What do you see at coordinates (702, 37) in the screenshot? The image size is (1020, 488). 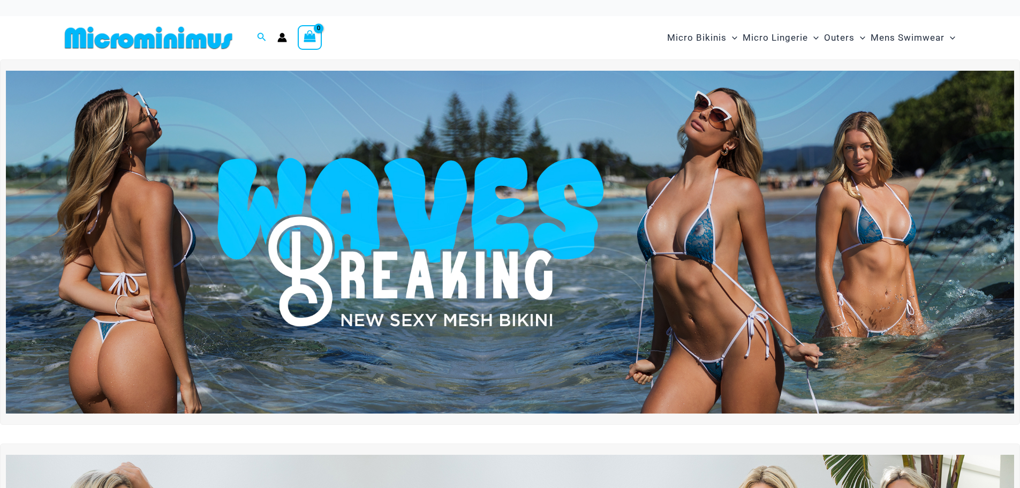 I see `a: Micro BikinisMenu ToggleMenu Toggle` at bounding box center [702, 37].